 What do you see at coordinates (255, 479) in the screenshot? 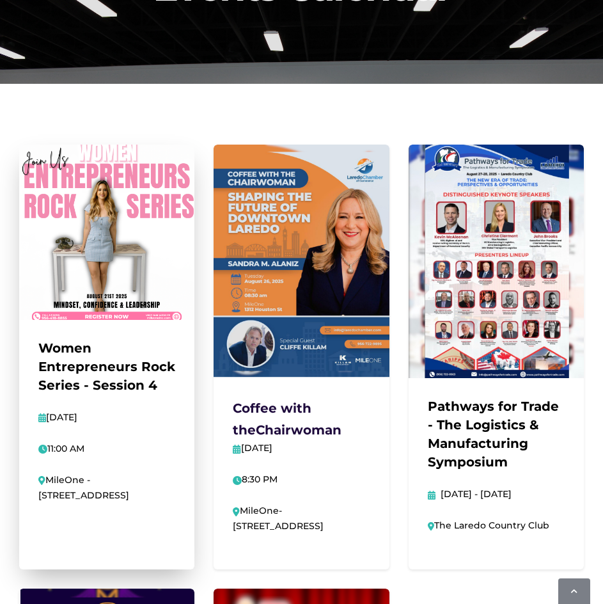
I see `span: 8:30 PM` at bounding box center [255, 479].